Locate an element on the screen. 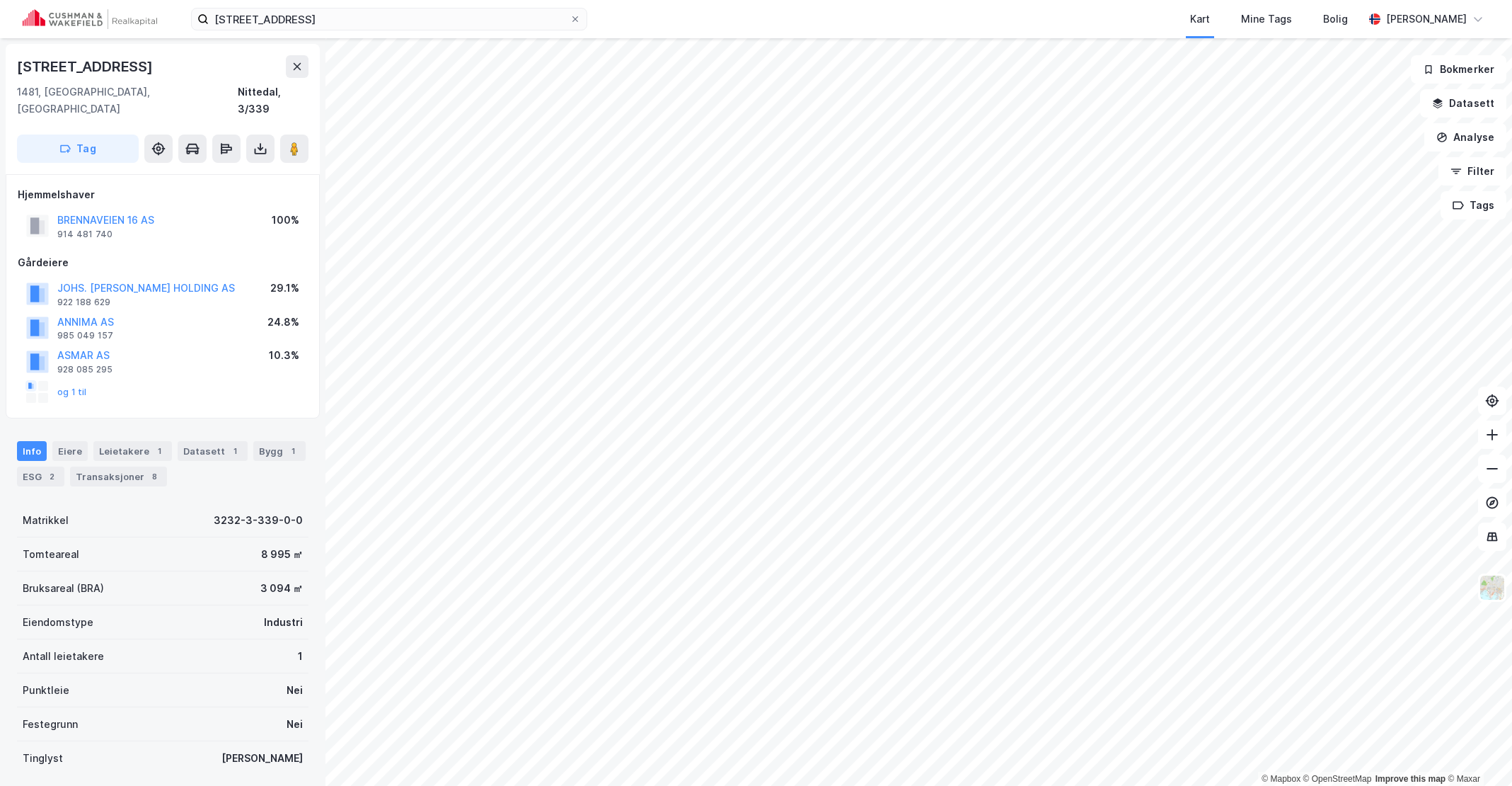  div: Nittedal, 3/339 is located at coordinates (273, 101).